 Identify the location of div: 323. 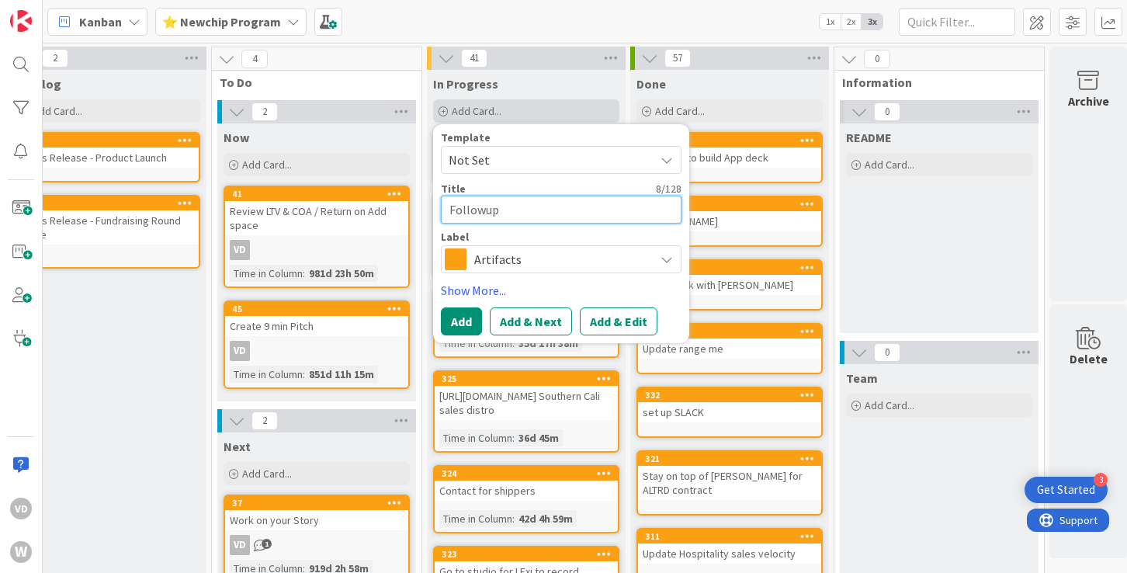
(526, 554).